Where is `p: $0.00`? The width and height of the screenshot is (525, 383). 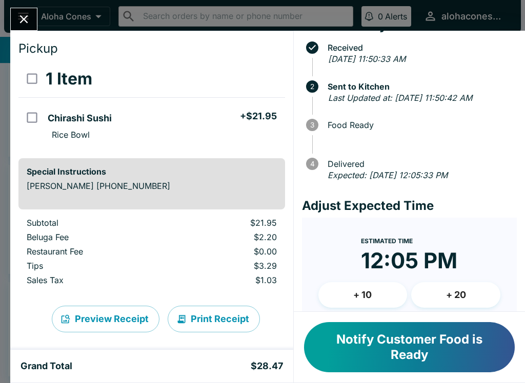 p: $0.00 is located at coordinates (228, 252).